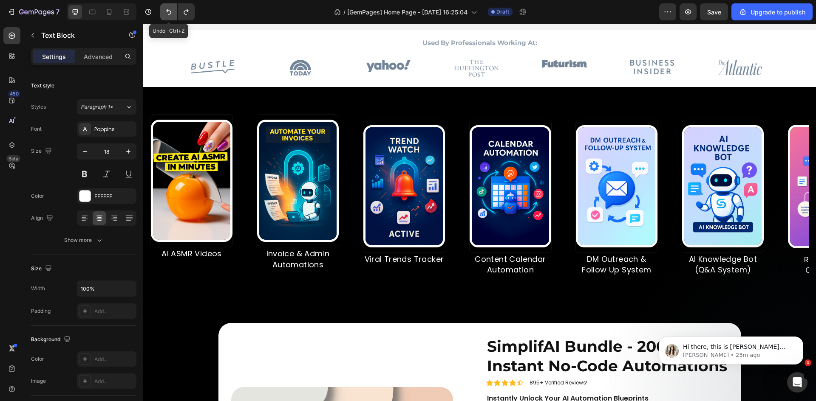 The height and width of the screenshot is (401, 816). What do you see at coordinates (561, 241) in the screenshot?
I see `p: AI Knowledge Bot (Q&A System)` at bounding box center [561, 241].